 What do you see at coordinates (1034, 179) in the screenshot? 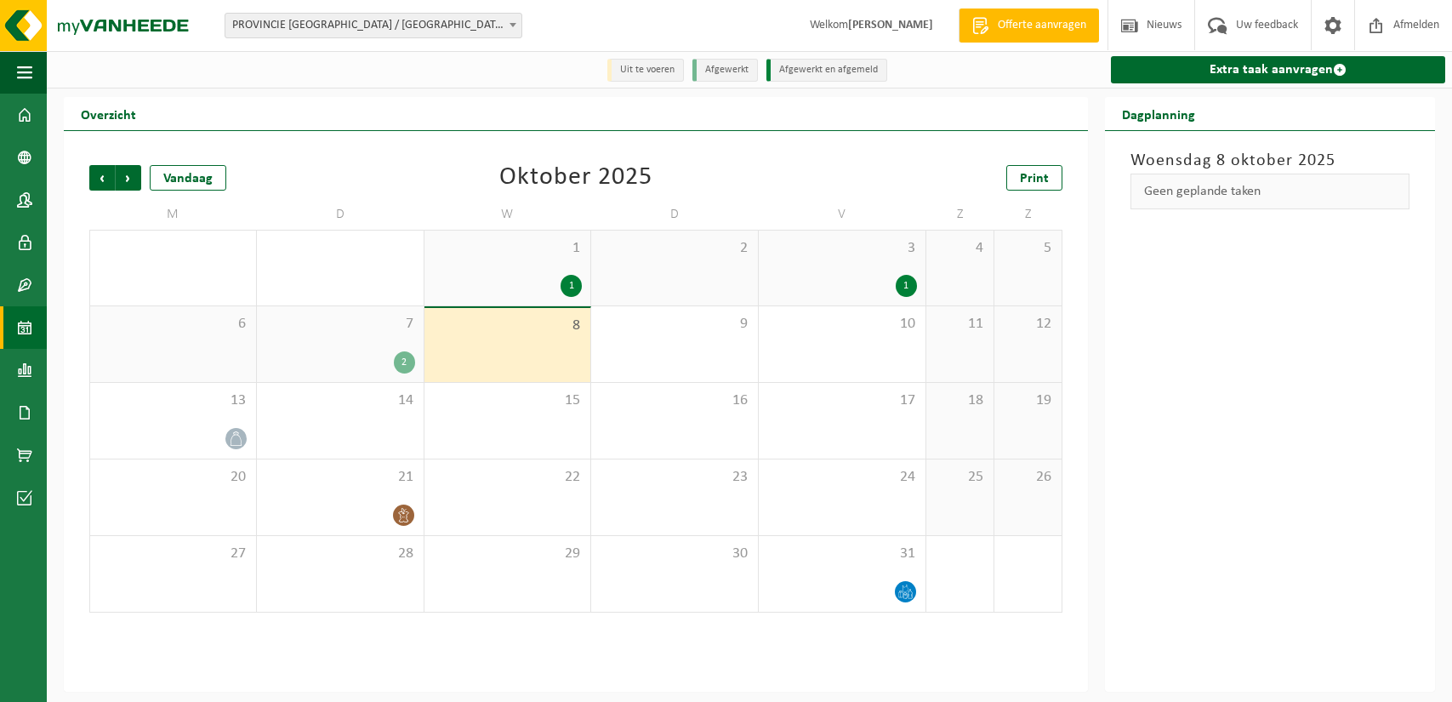
I see `span: Print` at bounding box center [1034, 179].